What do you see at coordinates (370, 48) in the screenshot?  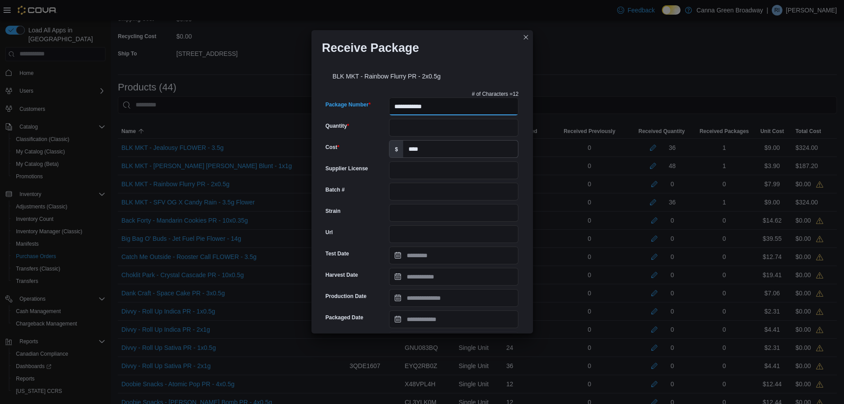 I see `h1: Receive Package` at bounding box center [370, 48].